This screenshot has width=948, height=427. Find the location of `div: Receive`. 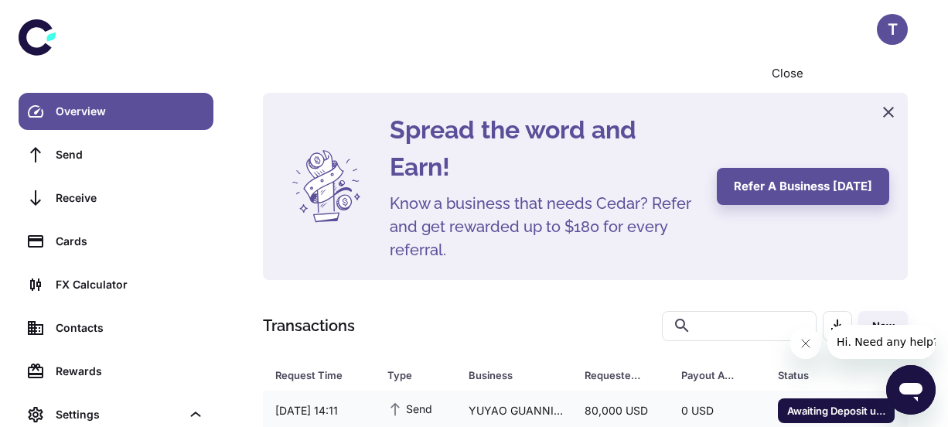

div: Receive is located at coordinates (130, 198).